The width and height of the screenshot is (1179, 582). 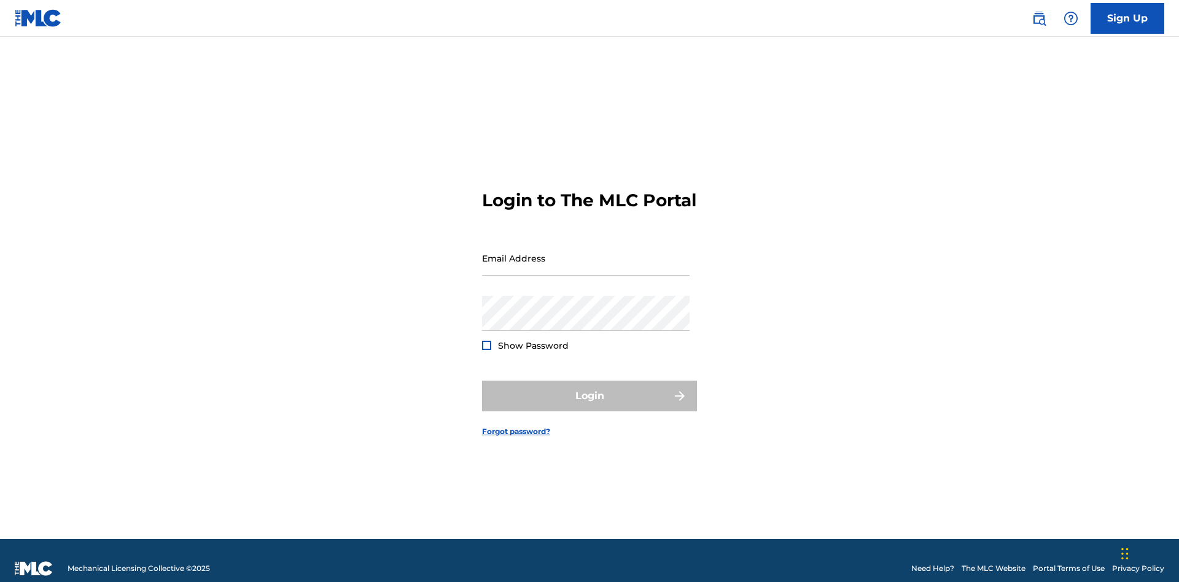 What do you see at coordinates (1125, 554) in the screenshot?
I see `div: Drag` at bounding box center [1125, 554].